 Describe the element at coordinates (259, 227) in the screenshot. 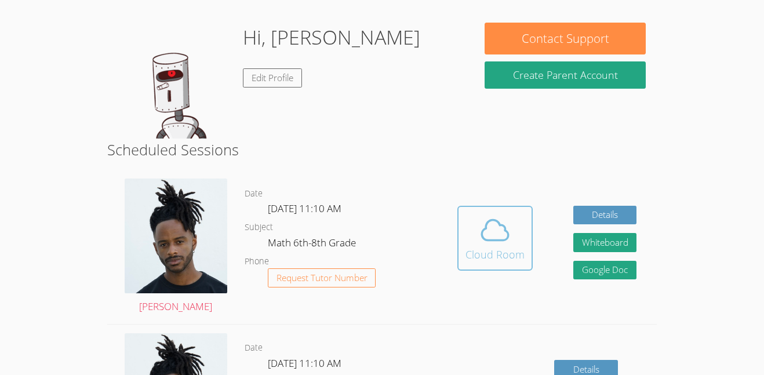

I see `dt: Subject` at that location.